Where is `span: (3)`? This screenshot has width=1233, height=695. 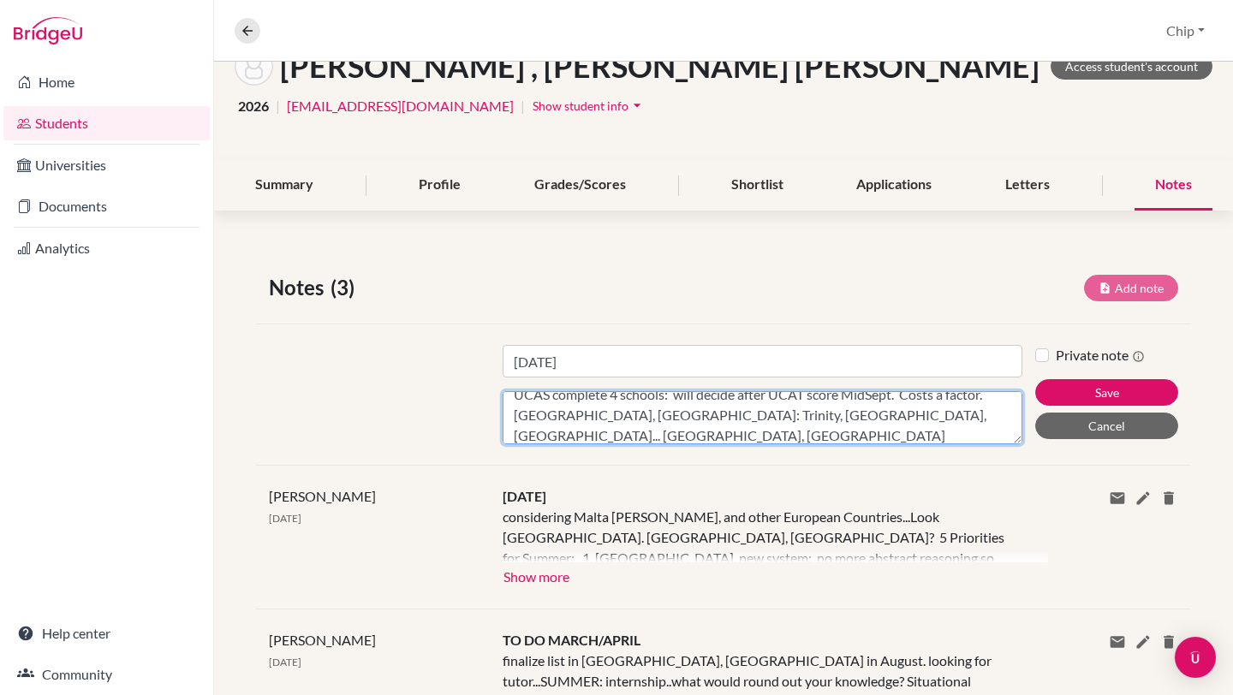
span: (3) is located at coordinates (346, 288).